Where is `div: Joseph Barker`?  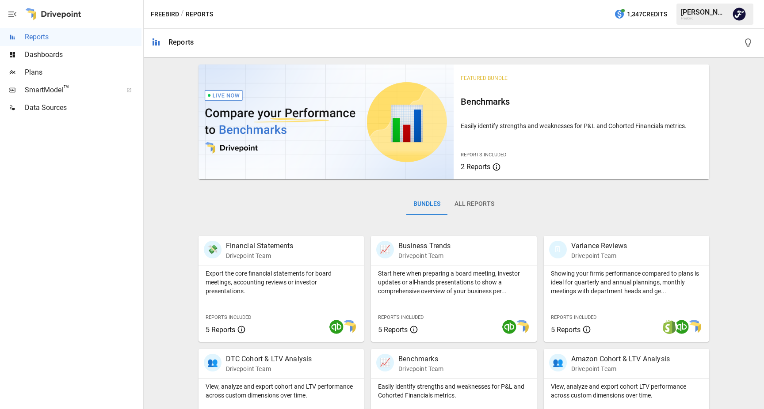 div: Joseph Barker is located at coordinates (739, 14).